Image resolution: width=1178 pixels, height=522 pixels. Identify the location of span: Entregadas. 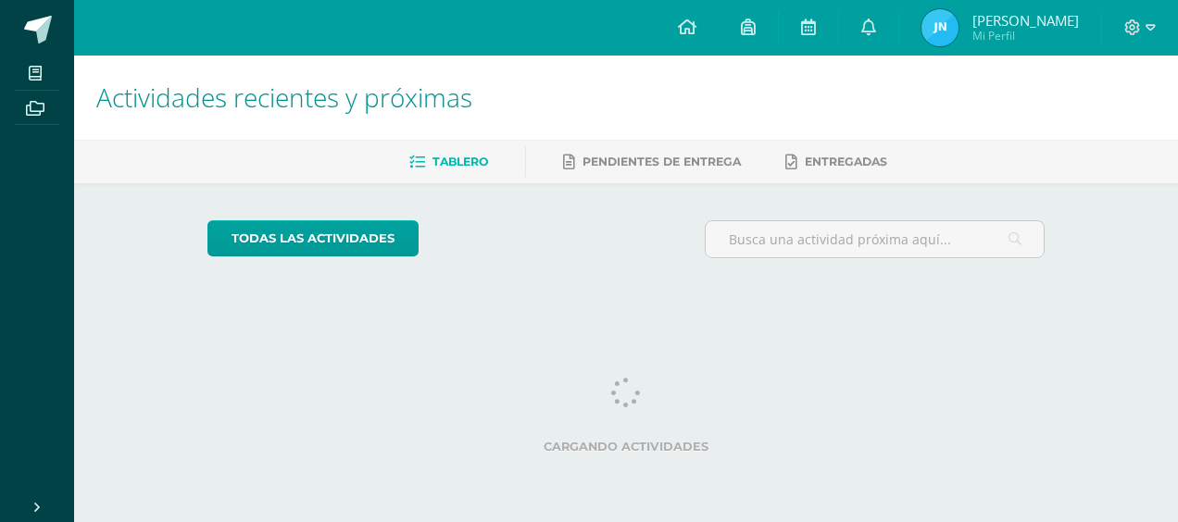
(846, 161).